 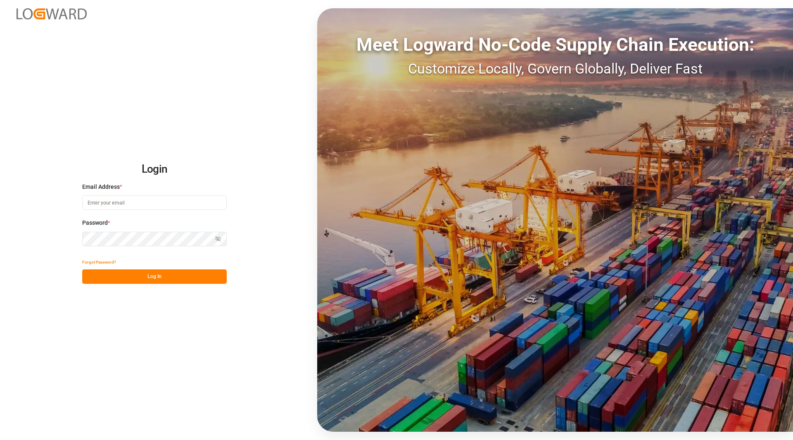 I want to click on h2: Login, so click(x=154, y=169).